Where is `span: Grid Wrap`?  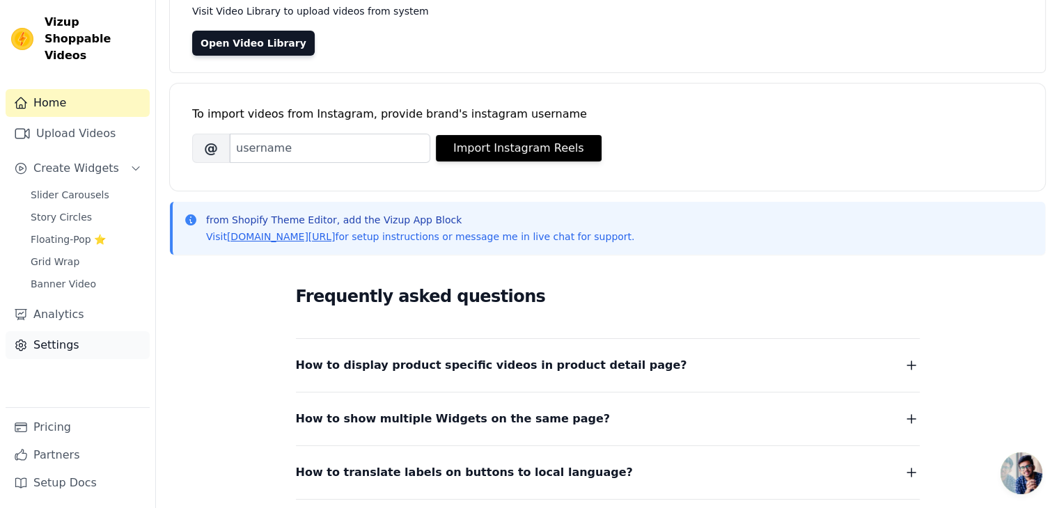
span: Grid Wrap is located at coordinates (55, 262).